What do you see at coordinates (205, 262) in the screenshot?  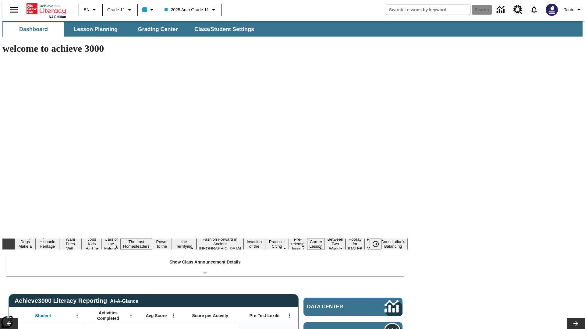 I see `p: Show Class Announcement Details` at bounding box center [205, 262].